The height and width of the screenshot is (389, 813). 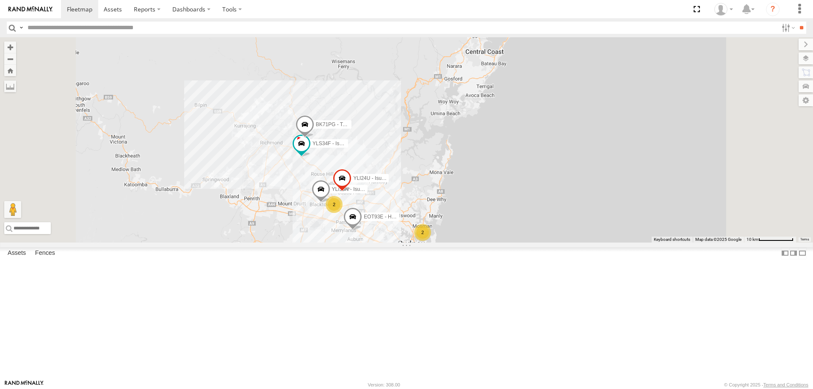 What do you see at coordinates (10, 86) in the screenshot?
I see `label: Measure` at bounding box center [10, 86].